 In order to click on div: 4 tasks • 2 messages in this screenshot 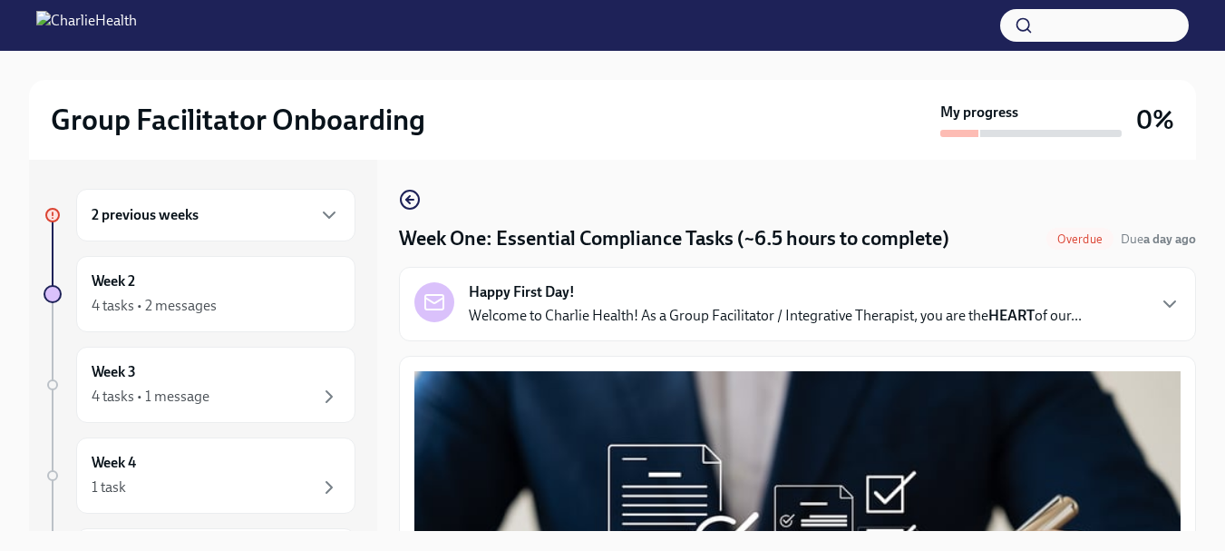, I will do `click(154, 306)`.